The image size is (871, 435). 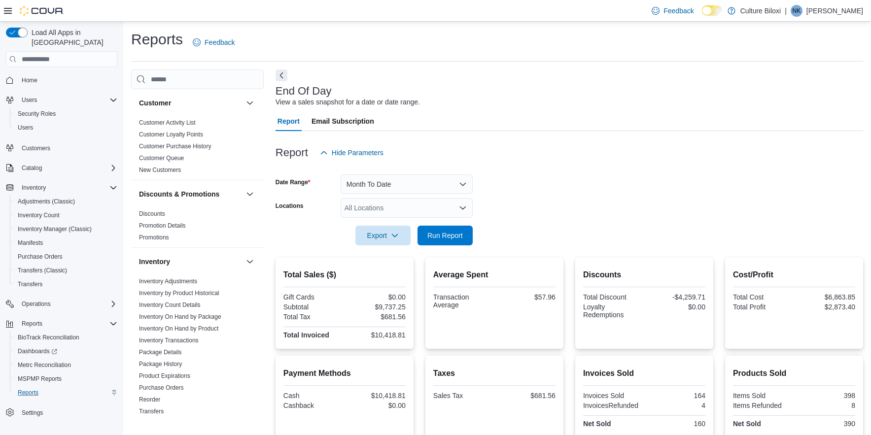 I want to click on button: Settings, so click(x=62, y=413).